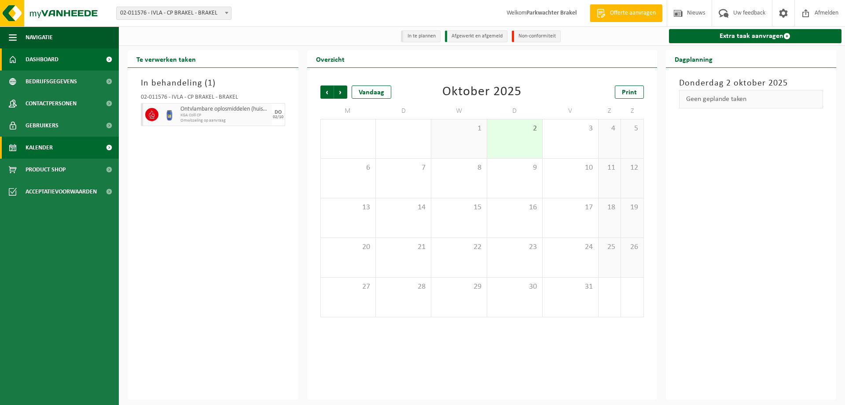 The width and height of the screenshot is (845, 405). I want to click on span: 14, so click(403, 207).